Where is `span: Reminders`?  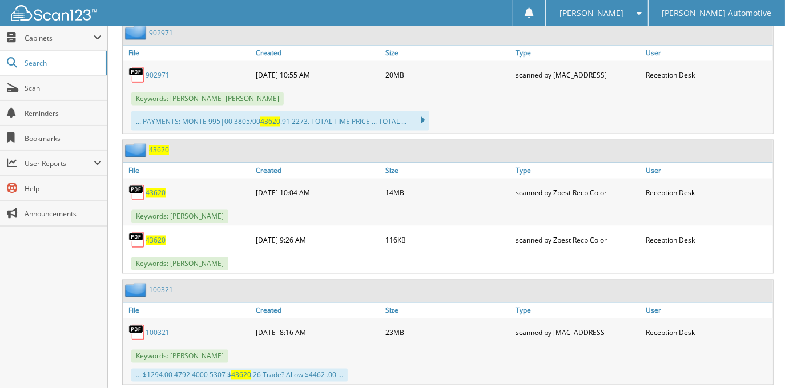
span: Reminders is located at coordinates (63, 113).